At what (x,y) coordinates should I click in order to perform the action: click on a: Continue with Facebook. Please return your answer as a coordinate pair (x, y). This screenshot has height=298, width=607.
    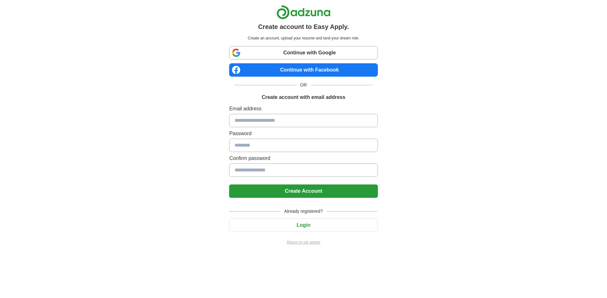
    Looking at the image, I should click on (303, 70).